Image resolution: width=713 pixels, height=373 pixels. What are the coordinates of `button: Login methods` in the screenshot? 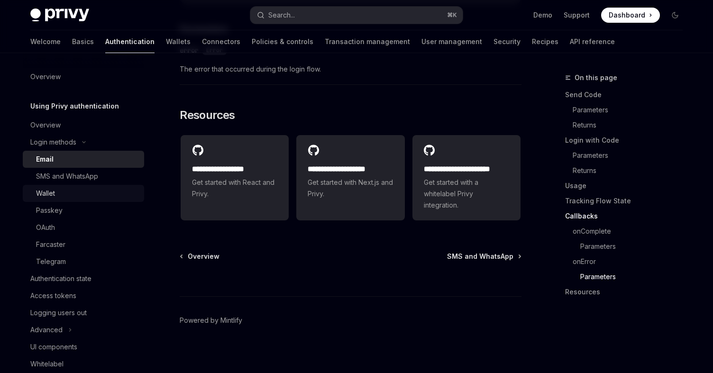 It's located at (83, 142).